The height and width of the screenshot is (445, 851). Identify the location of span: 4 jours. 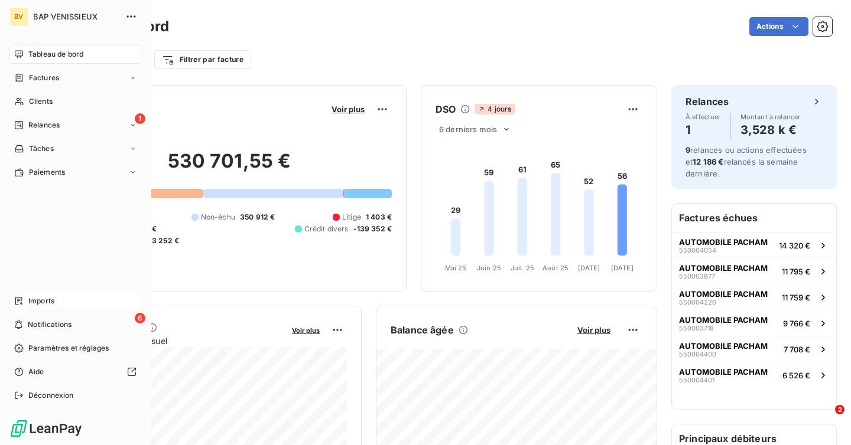
(494, 109).